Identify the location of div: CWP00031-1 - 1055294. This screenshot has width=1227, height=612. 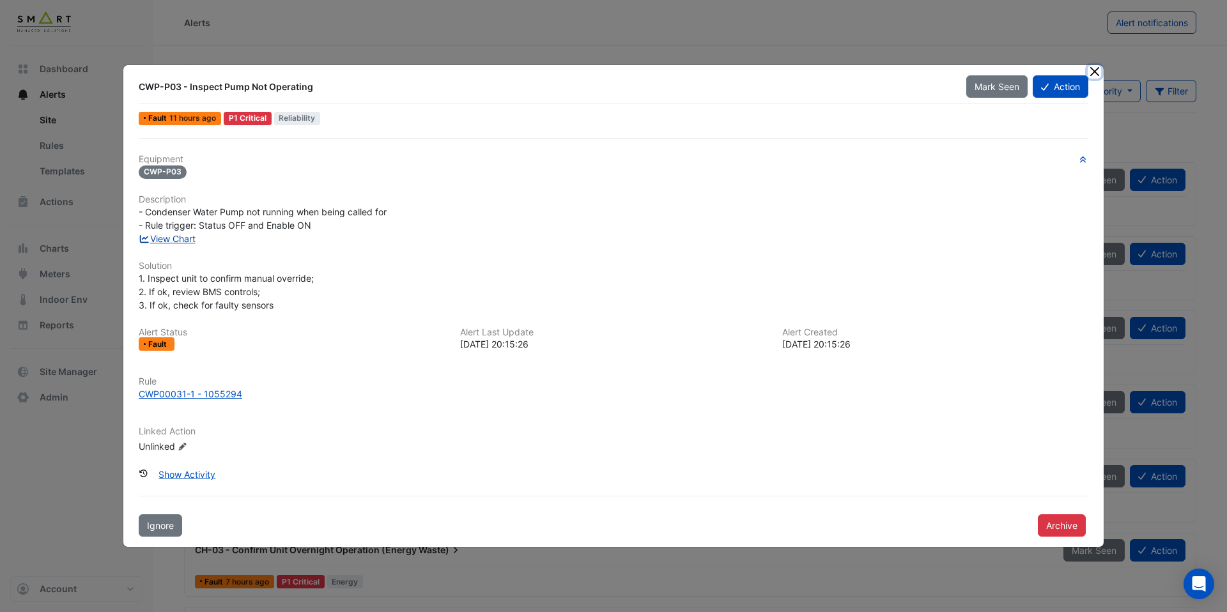
(190, 394).